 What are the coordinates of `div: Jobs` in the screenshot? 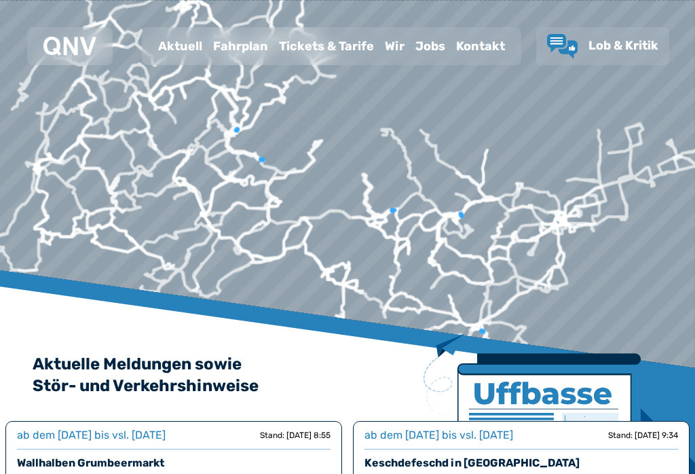 It's located at (430, 46).